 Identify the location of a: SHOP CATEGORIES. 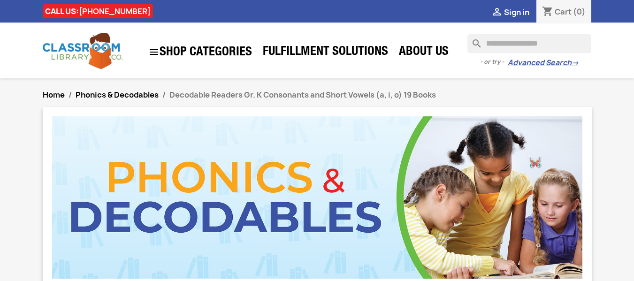
(200, 52).